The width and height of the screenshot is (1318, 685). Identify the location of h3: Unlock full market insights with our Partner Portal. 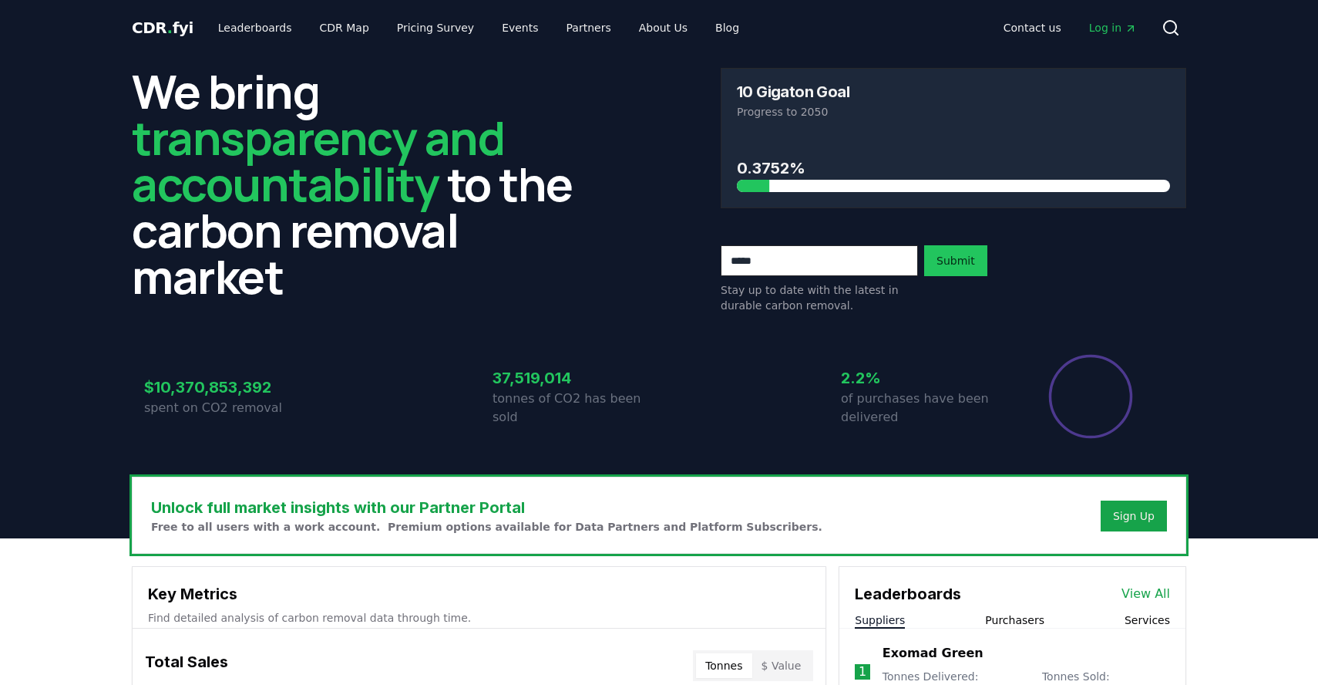
(487, 507).